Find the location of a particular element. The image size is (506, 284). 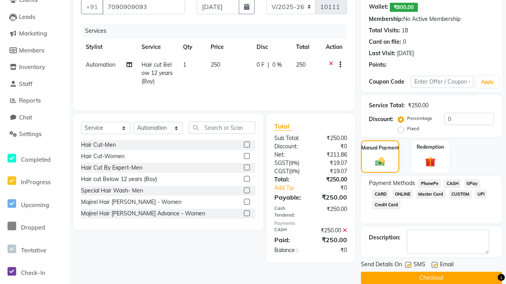

a: Settings is located at coordinates (34, 134).